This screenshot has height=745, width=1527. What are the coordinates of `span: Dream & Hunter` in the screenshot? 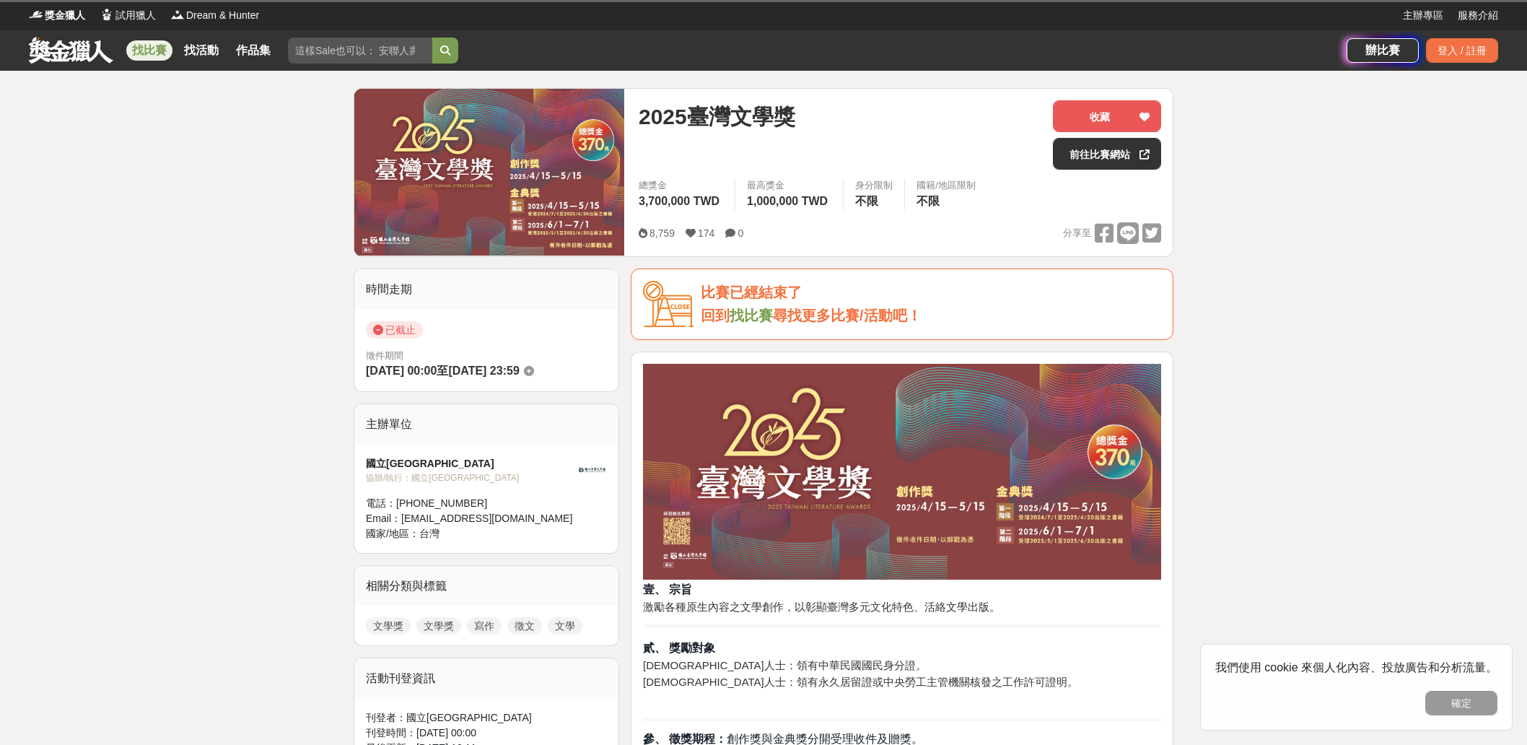 It's located at (222, 15).